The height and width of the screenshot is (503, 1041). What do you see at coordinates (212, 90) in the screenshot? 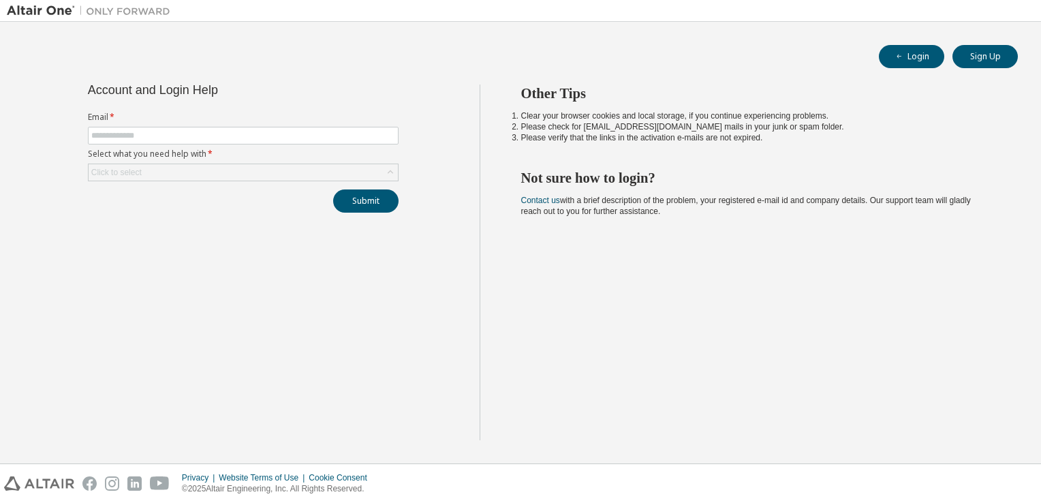
I see `div: Account and Login Help` at bounding box center [212, 90].